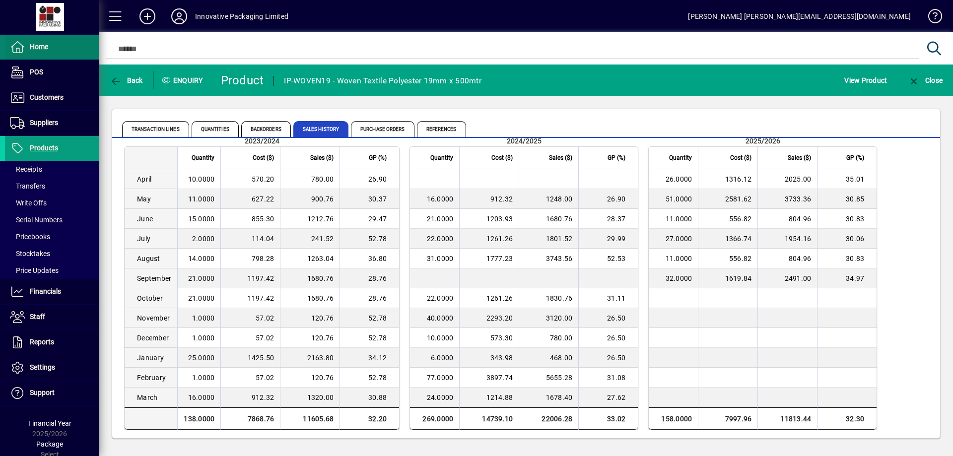  What do you see at coordinates (263, 239) in the screenshot?
I see `span: 114.04` at bounding box center [263, 239].